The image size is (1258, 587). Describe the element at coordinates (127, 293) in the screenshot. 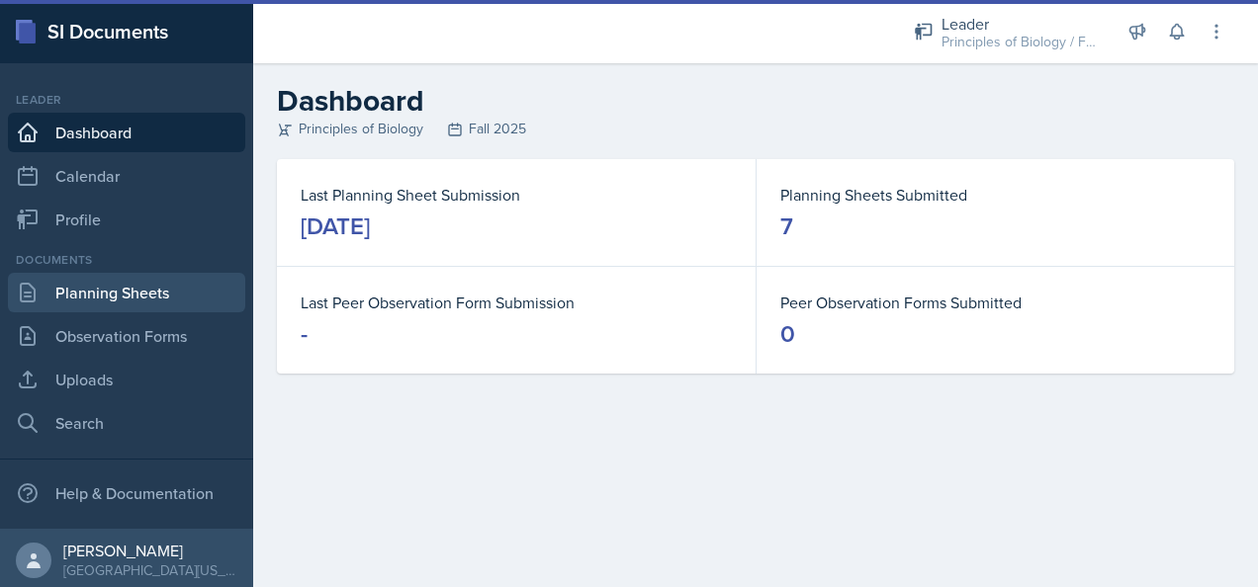

I see `a: Planning Sheets` at that location.